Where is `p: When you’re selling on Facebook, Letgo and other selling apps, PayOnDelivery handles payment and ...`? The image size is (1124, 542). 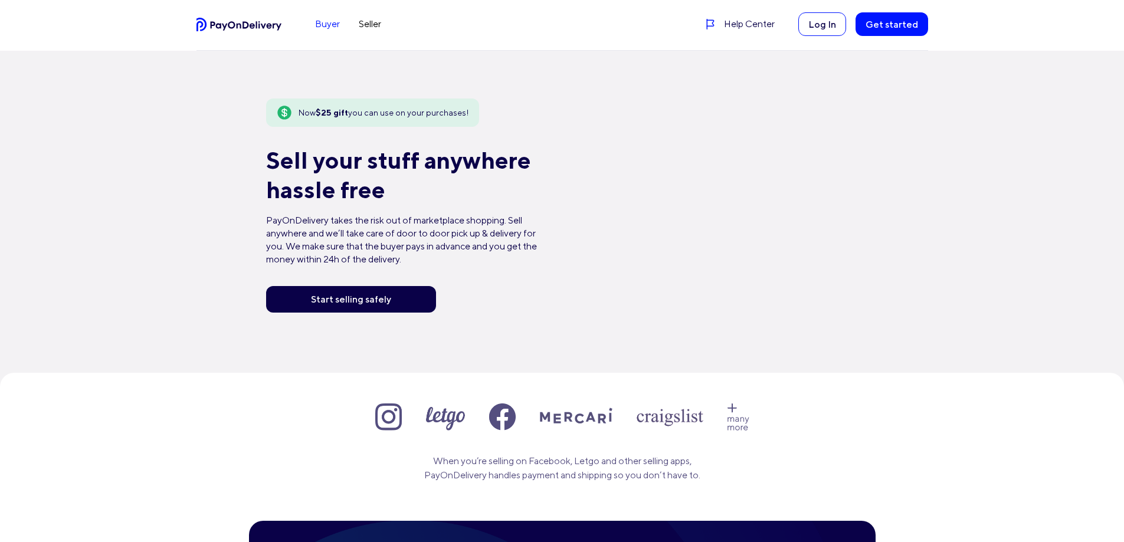
p: When you’re selling on Facebook, Letgo and other selling apps, PayOnDelivery handles payment and ... is located at coordinates (562, 468).